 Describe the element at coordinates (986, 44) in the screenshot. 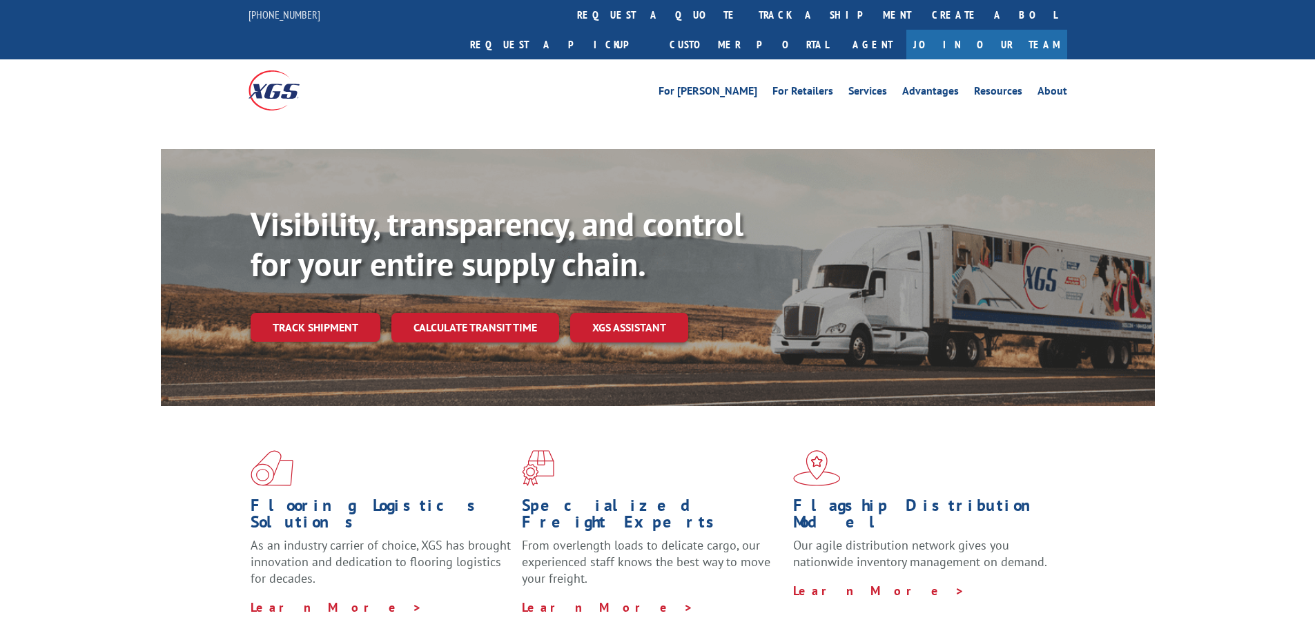

I see `a: Join Our Team` at that location.